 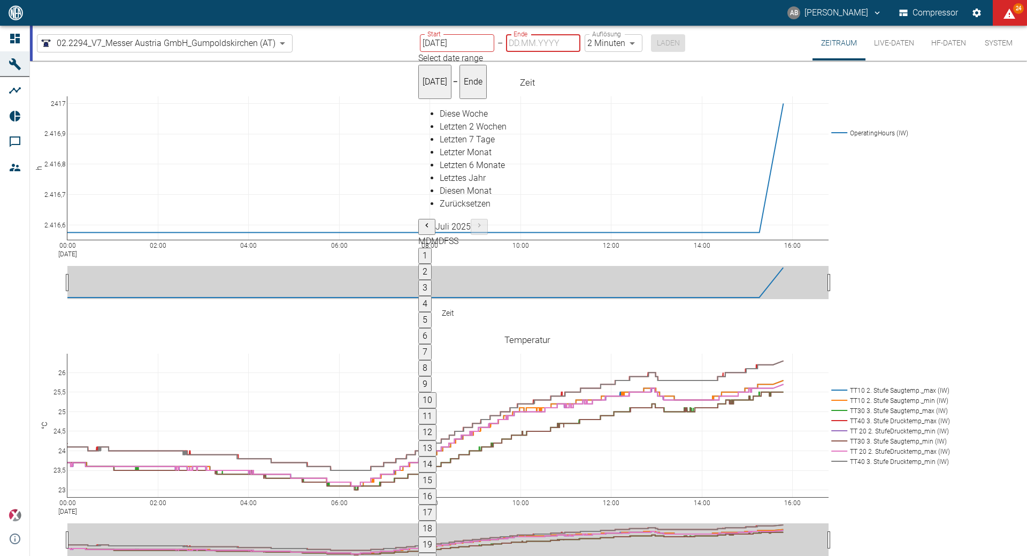 I want to click on span: Zurücksetzen, so click(x=465, y=203).